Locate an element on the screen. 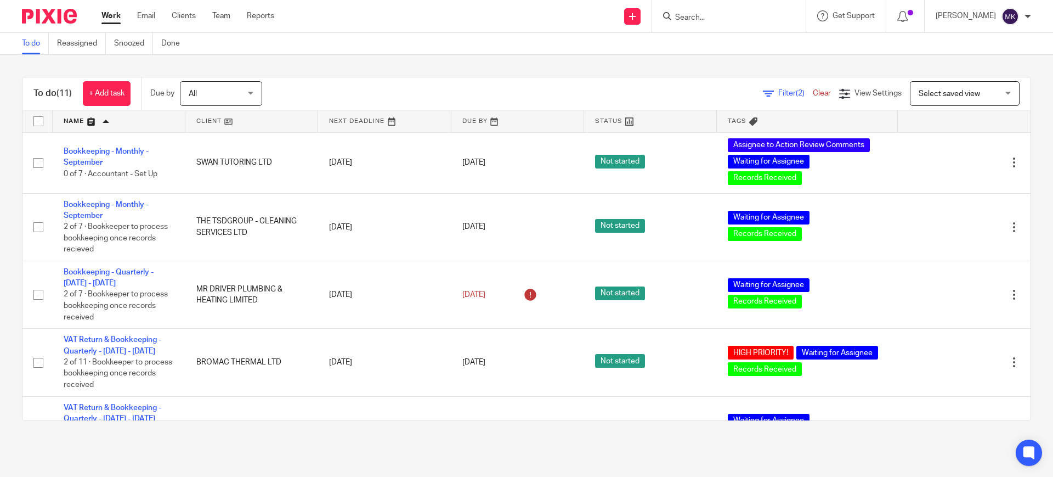 The width and height of the screenshot is (1053, 477). span: All is located at coordinates (193, 94).